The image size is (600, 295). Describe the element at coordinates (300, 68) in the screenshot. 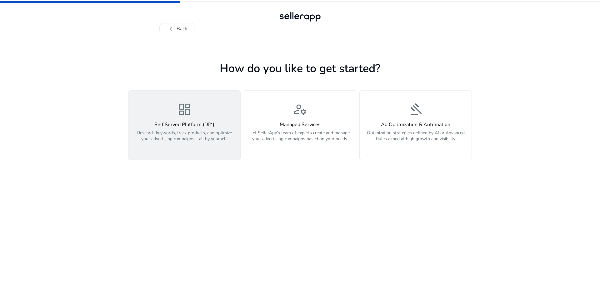

I see `h1: How do you like to get started?` at that location.